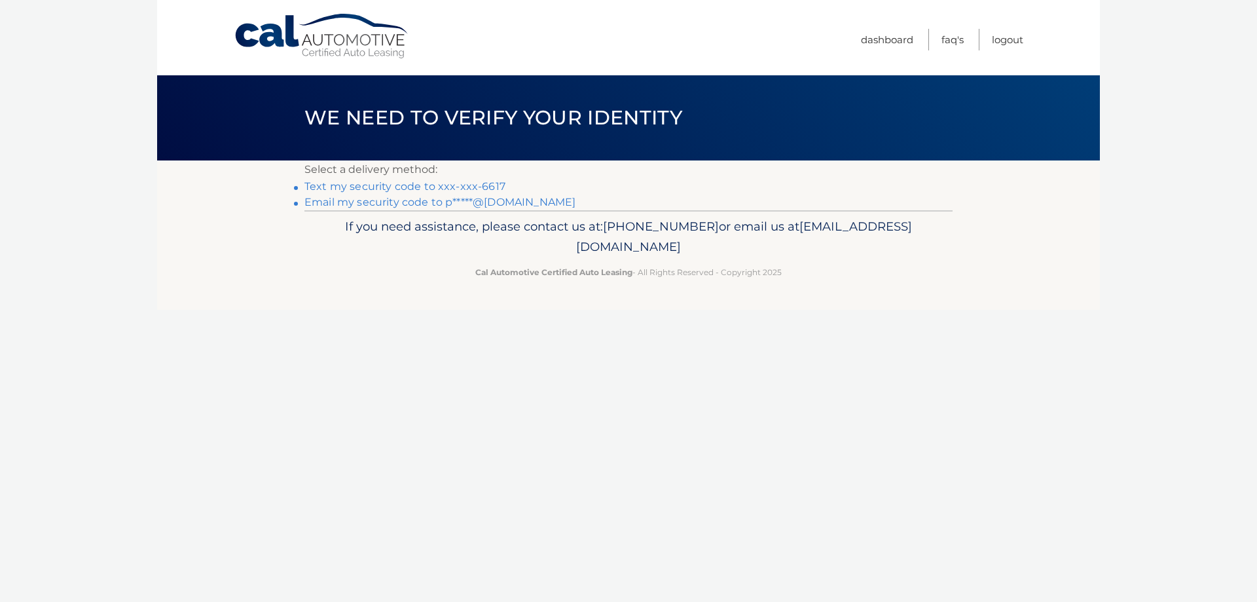 The width and height of the screenshot is (1257, 602). What do you see at coordinates (887, 39) in the screenshot?
I see `a: Dashboard` at bounding box center [887, 39].